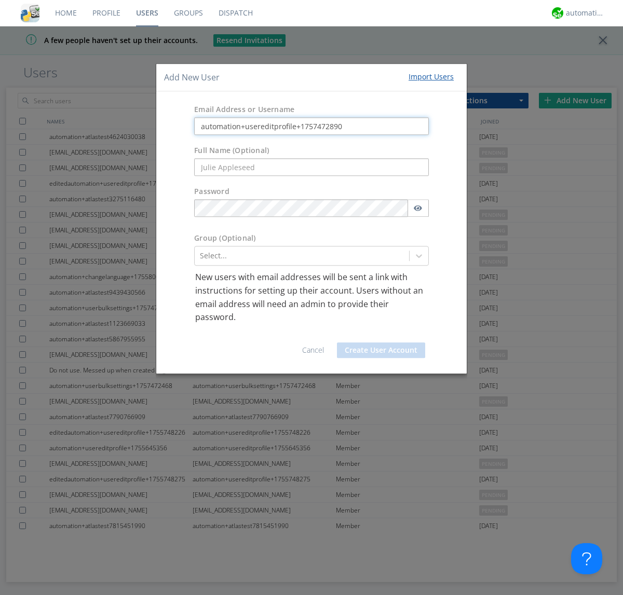  I want to click on input: e.g. email@address.com, Housekeeping1, so click(311, 127).